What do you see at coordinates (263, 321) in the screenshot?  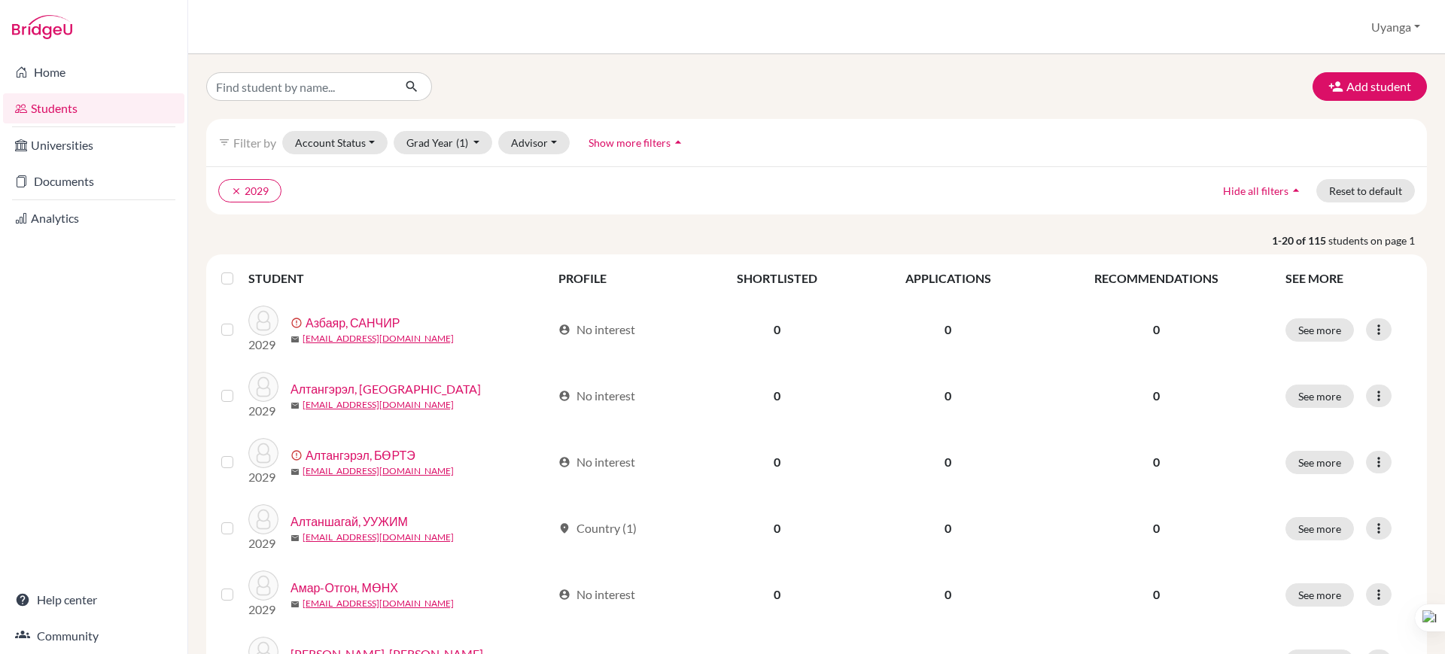 I see `img: Азбаяр, САНЧИР` at bounding box center [263, 321].